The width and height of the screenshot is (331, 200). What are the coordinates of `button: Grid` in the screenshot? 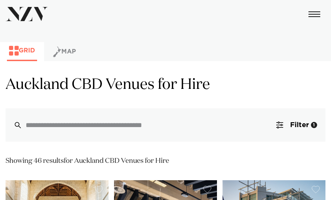 It's located at (22, 53).